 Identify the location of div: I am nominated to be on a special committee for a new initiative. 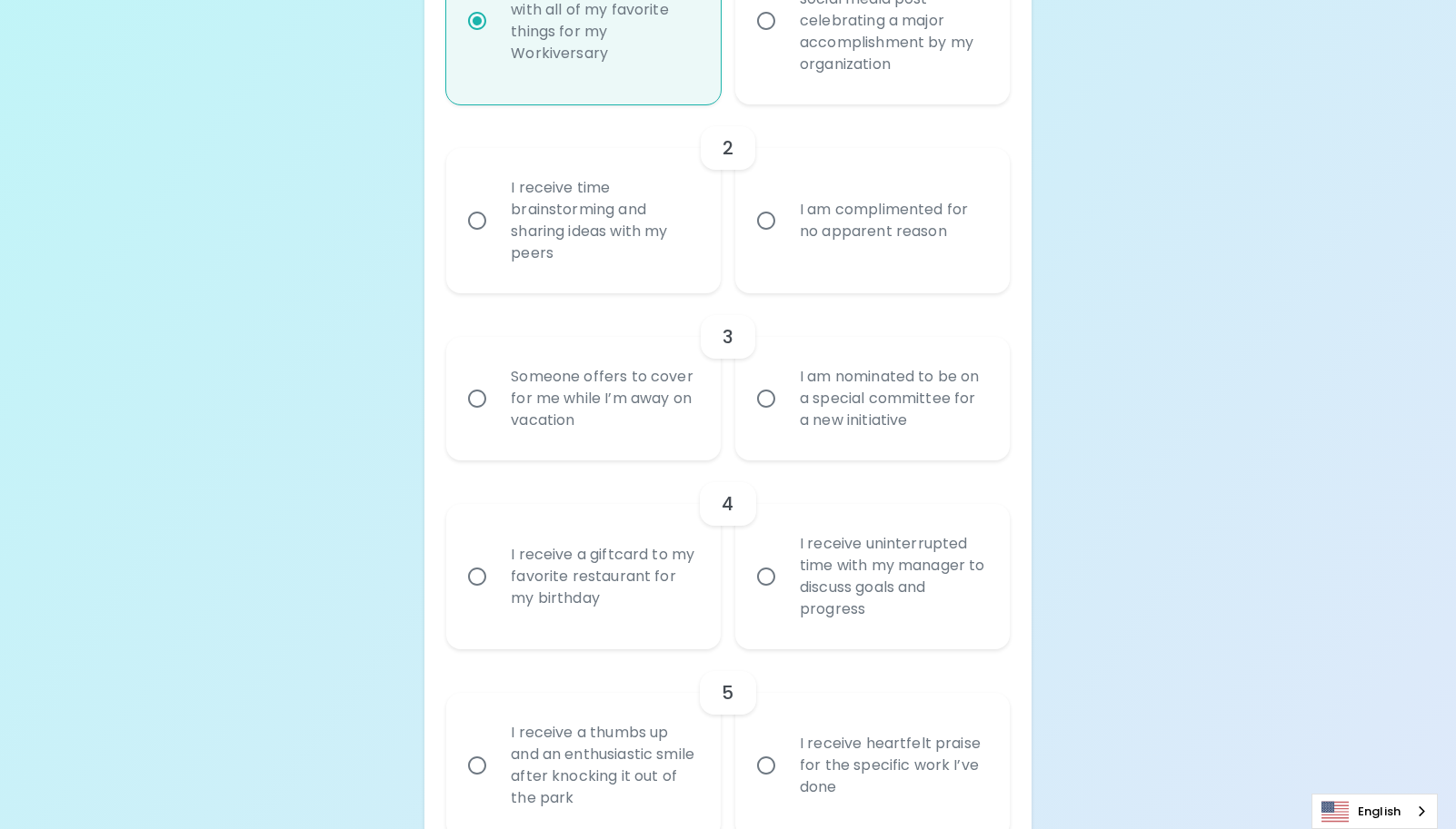
(893, 399).